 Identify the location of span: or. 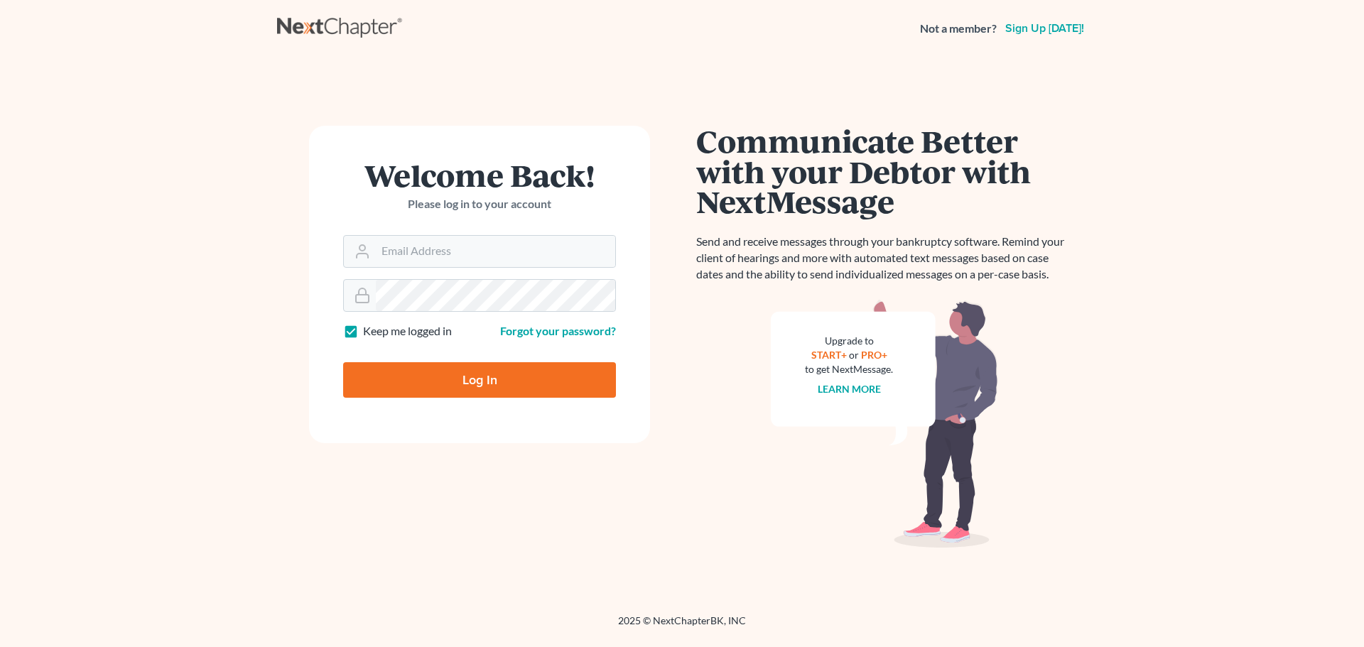
(854, 355).